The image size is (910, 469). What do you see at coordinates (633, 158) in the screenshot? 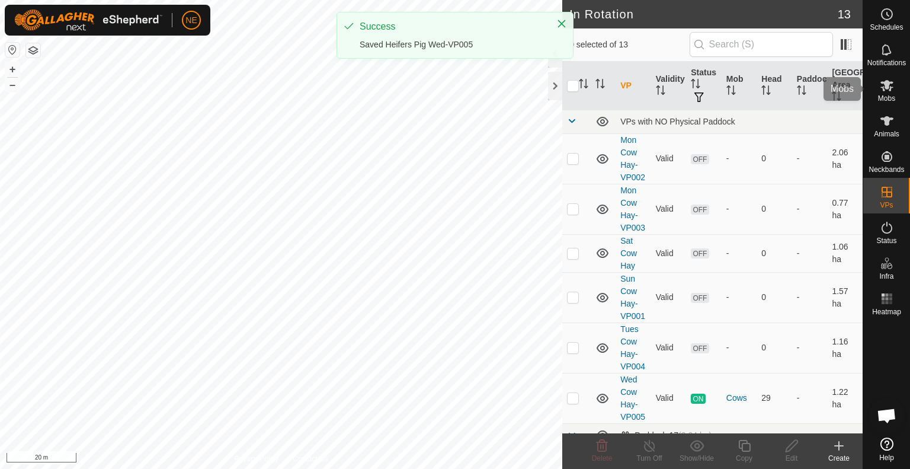
I see `a: Mon Cow Hay-VP002` at bounding box center [633, 158].